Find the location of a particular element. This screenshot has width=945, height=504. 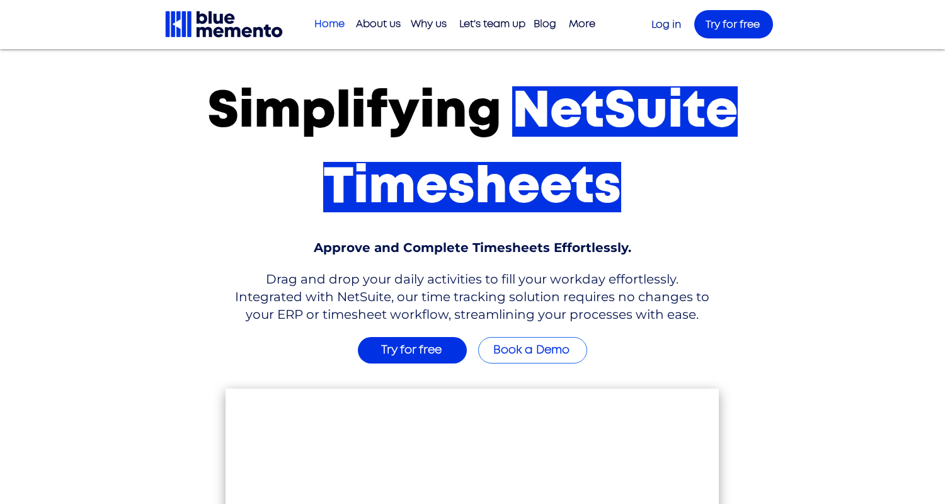

span: Book a Demo is located at coordinates (531, 350).